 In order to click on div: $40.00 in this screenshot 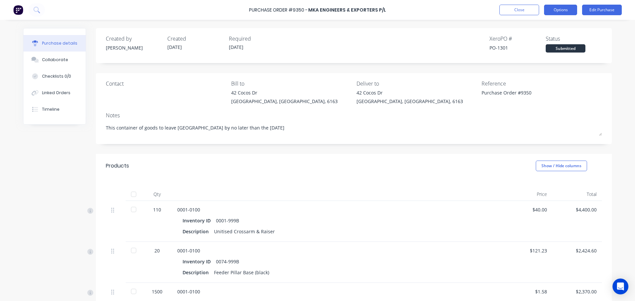, I will do `click(528, 210)`.